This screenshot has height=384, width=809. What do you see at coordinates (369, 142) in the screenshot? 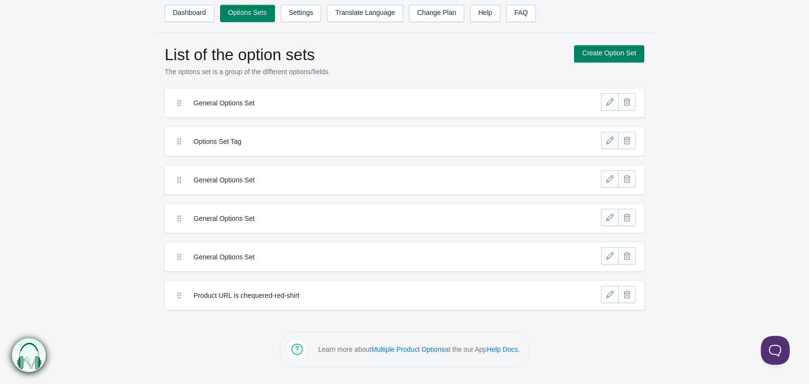
I see `label: Options Set Tag` at bounding box center [369, 142].